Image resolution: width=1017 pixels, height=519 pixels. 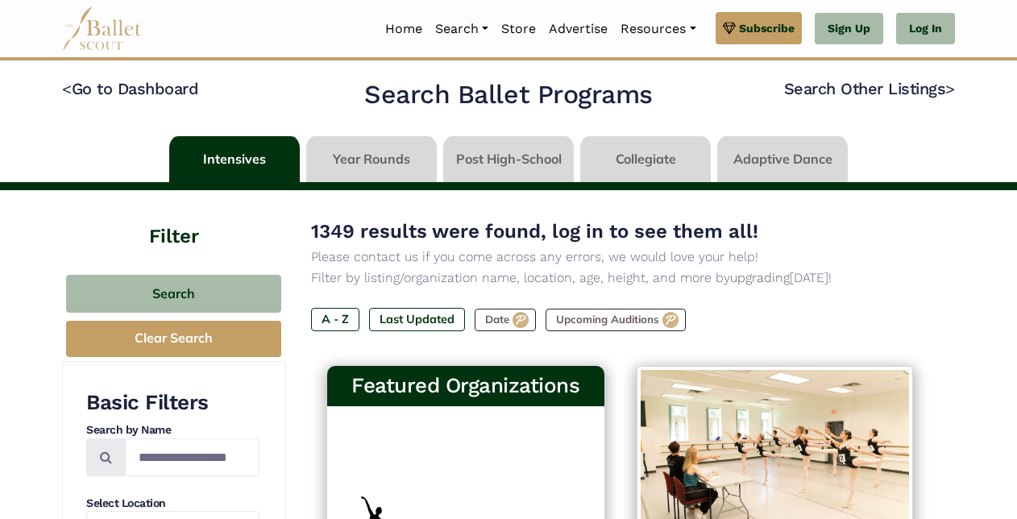 I want to click on h3: Featured Organizations, so click(x=466, y=386).